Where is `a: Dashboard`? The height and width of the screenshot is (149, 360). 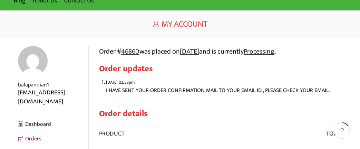
a: Dashboard is located at coordinates (53, 124).